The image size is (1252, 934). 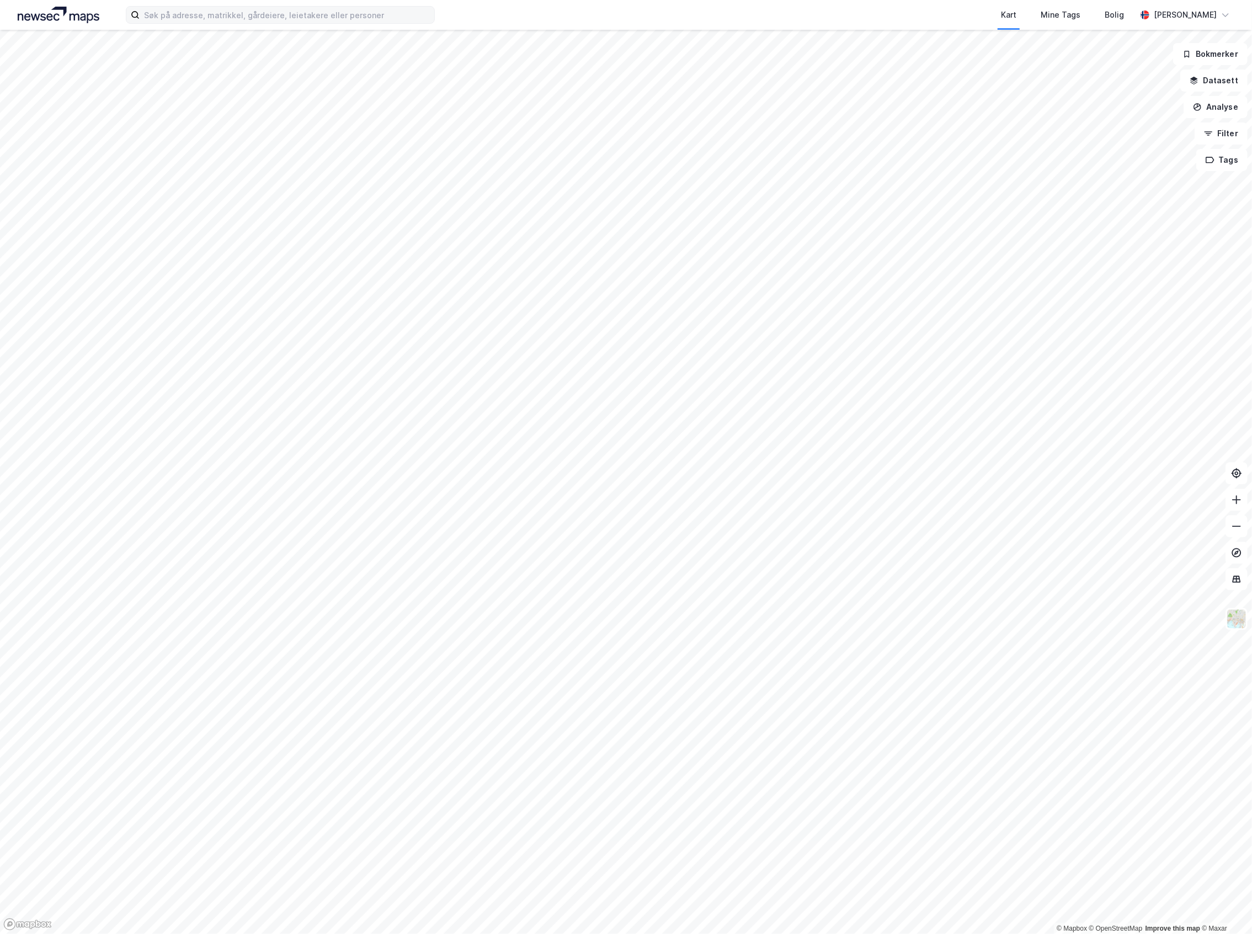 What do you see at coordinates (1008, 15) in the screenshot?
I see `div: Kart` at bounding box center [1008, 15].